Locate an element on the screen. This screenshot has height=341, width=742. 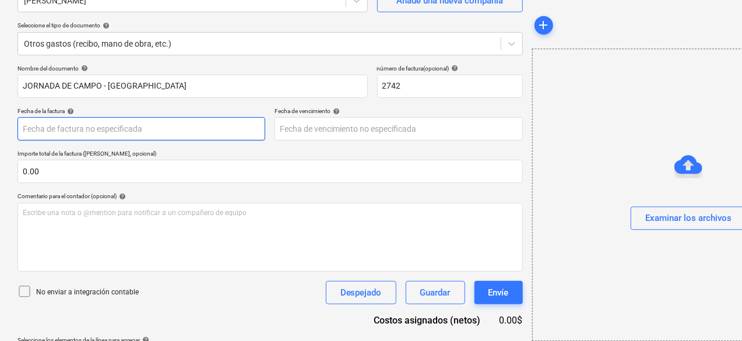
div: Widget de chat is located at coordinates (713, 313).